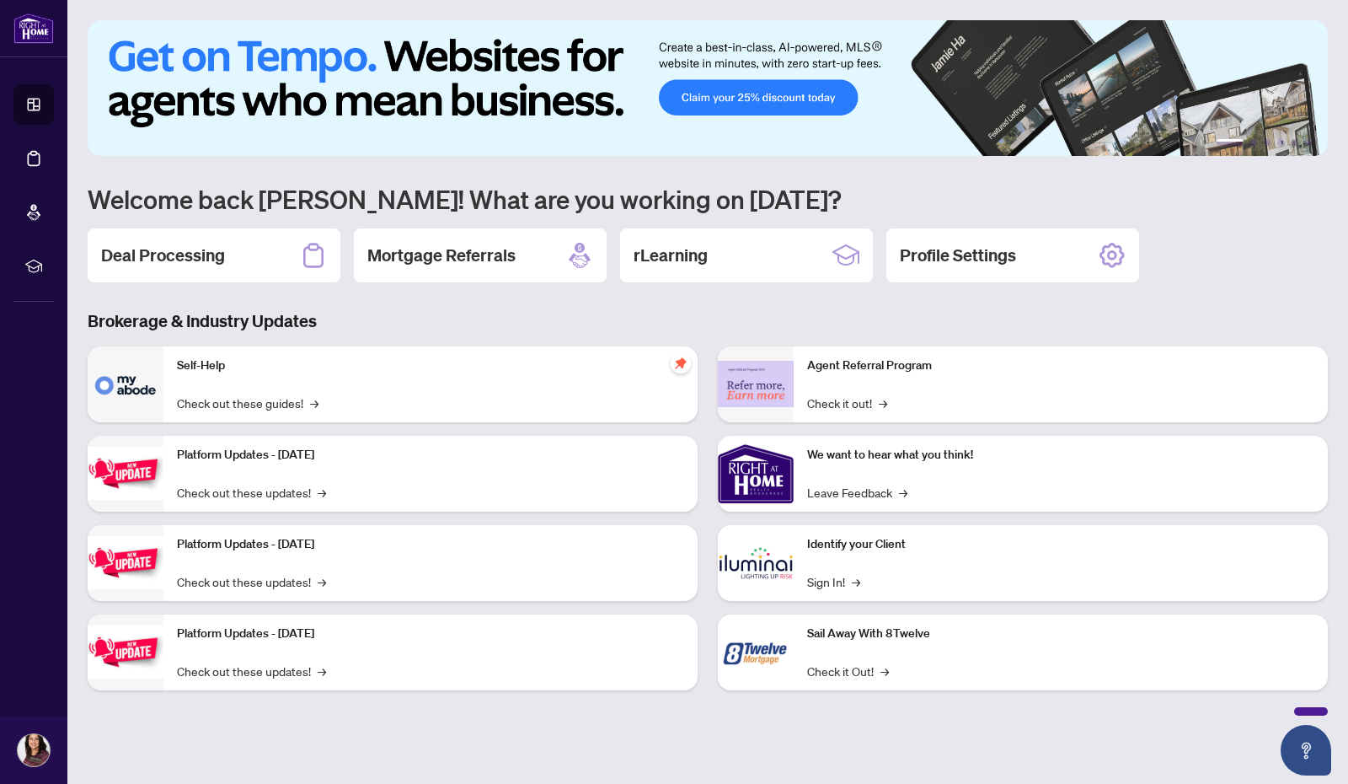 This screenshot has height=784, width=1348. Describe the element at coordinates (126, 384) in the screenshot. I see `img: Self-Help` at that location.